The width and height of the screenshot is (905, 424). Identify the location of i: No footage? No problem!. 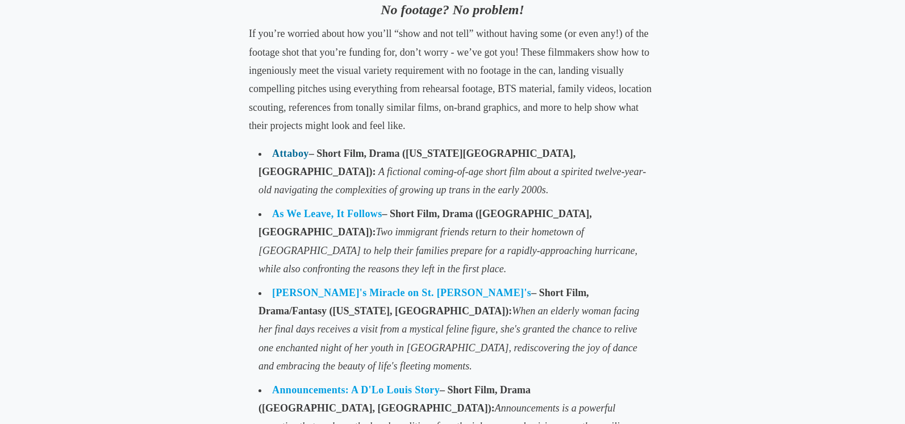
(452, 10).